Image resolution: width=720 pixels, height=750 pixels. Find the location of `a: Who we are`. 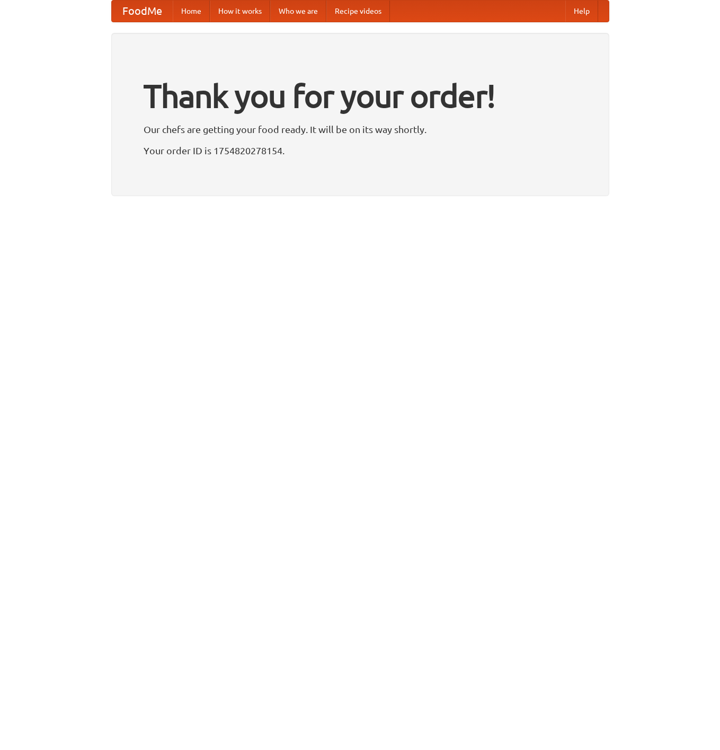

a: Who we are is located at coordinates (298, 11).